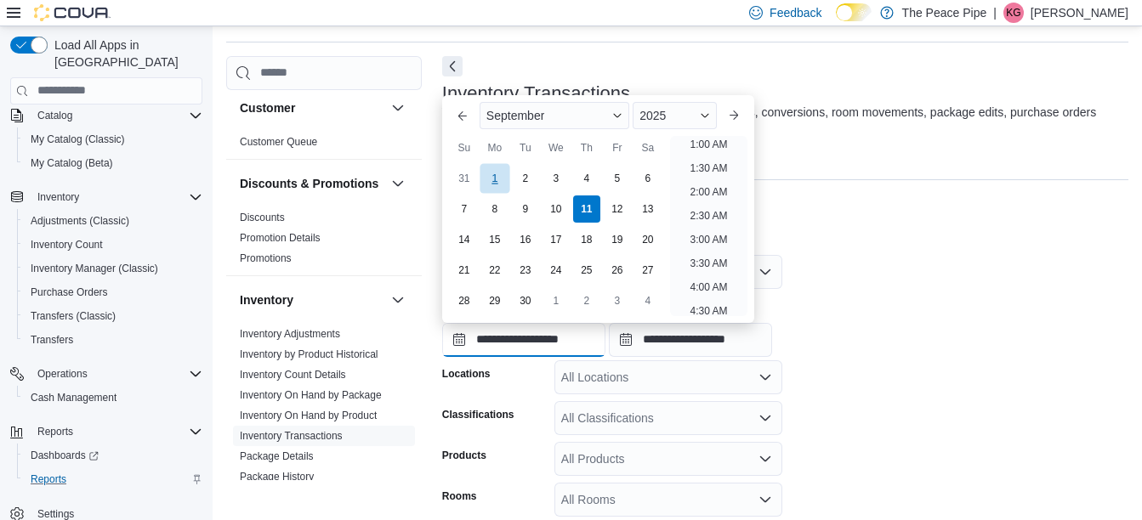 This screenshot has width=1142, height=520. I want to click on div: day-6, so click(648, 179).